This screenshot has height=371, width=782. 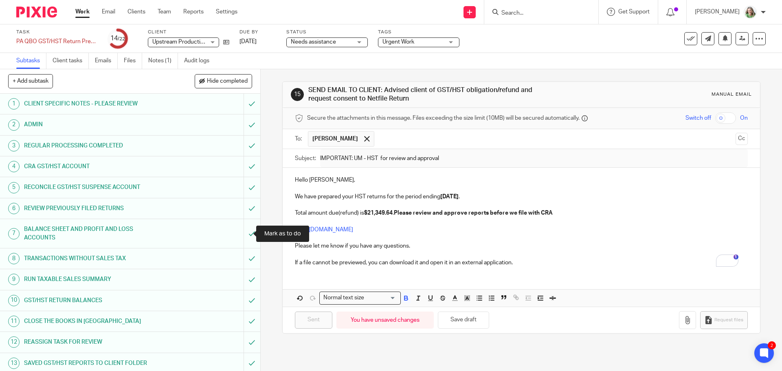 What do you see at coordinates (297, 94) in the screenshot?
I see `div: 15` at bounding box center [297, 94].